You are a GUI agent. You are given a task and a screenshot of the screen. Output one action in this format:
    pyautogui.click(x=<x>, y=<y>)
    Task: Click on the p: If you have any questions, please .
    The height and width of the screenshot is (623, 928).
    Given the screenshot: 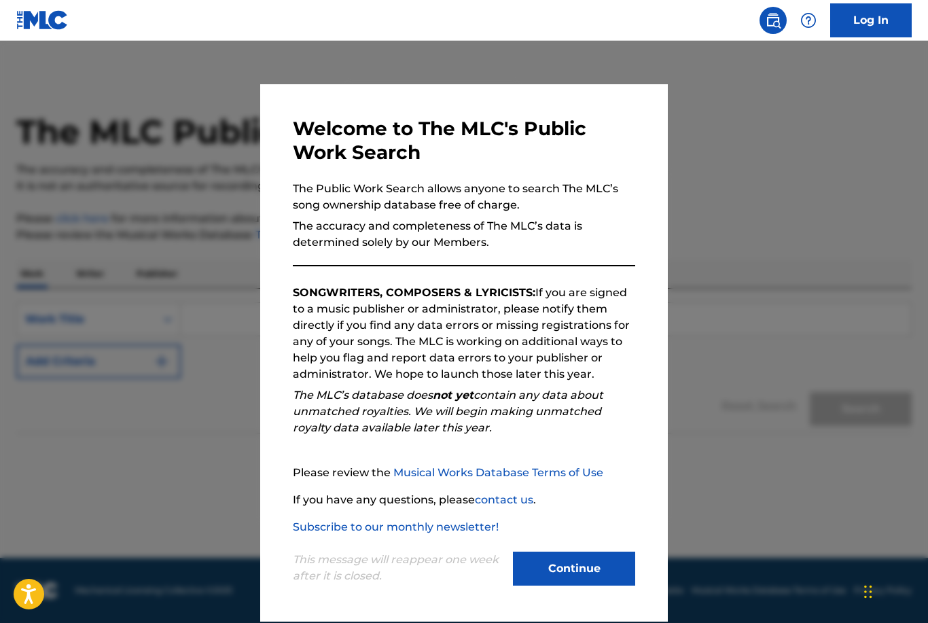 What is the action you would take?
    pyautogui.click(x=464, y=500)
    